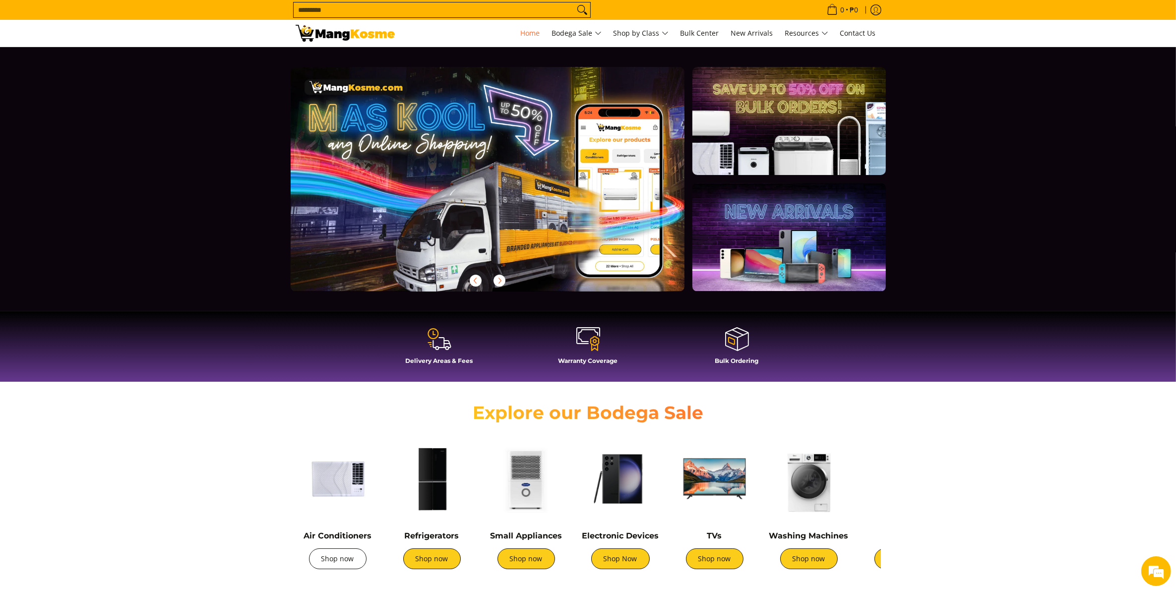 This screenshot has height=591, width=1176. Describe the element at coordinates (588, 361) in the screenshot. I see `h4: Warranty Coverage` at that location.